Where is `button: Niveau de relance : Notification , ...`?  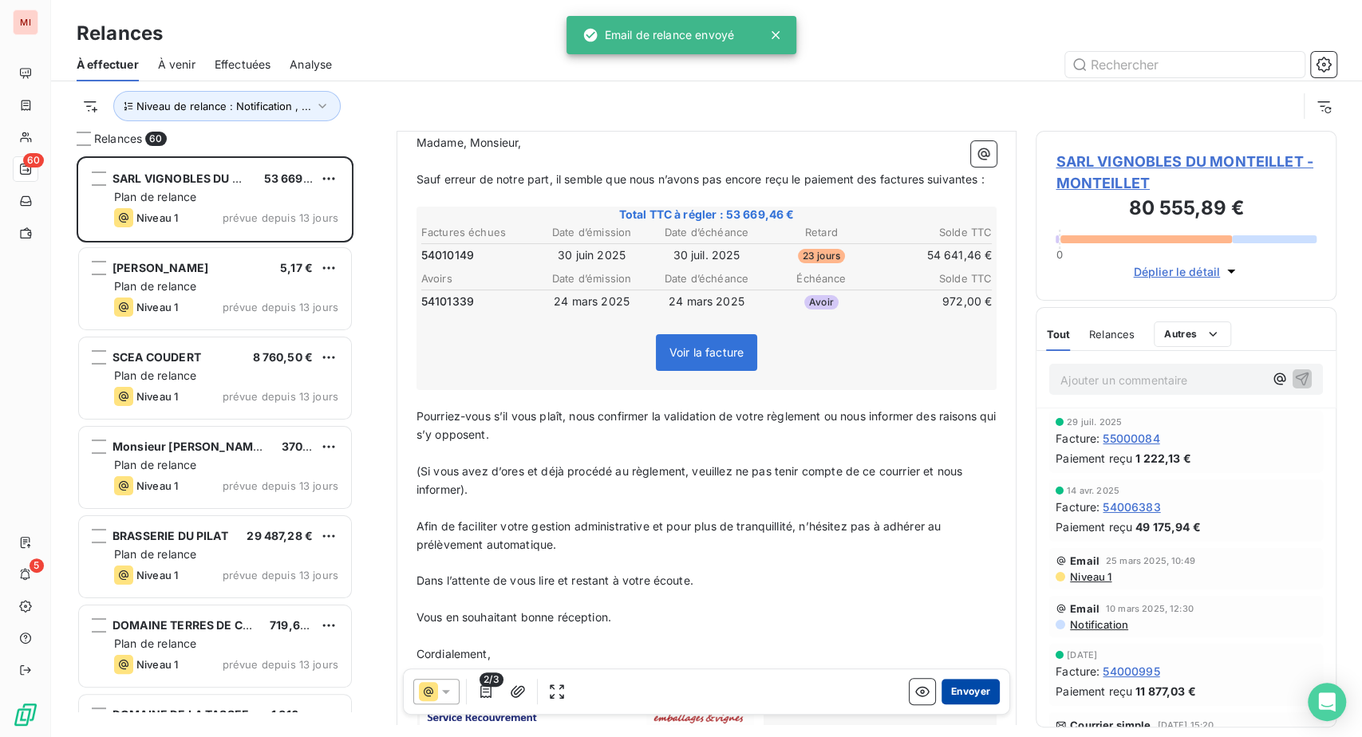 button: Niveau de relance : Notification , ... is located at coordinates (227, 106).